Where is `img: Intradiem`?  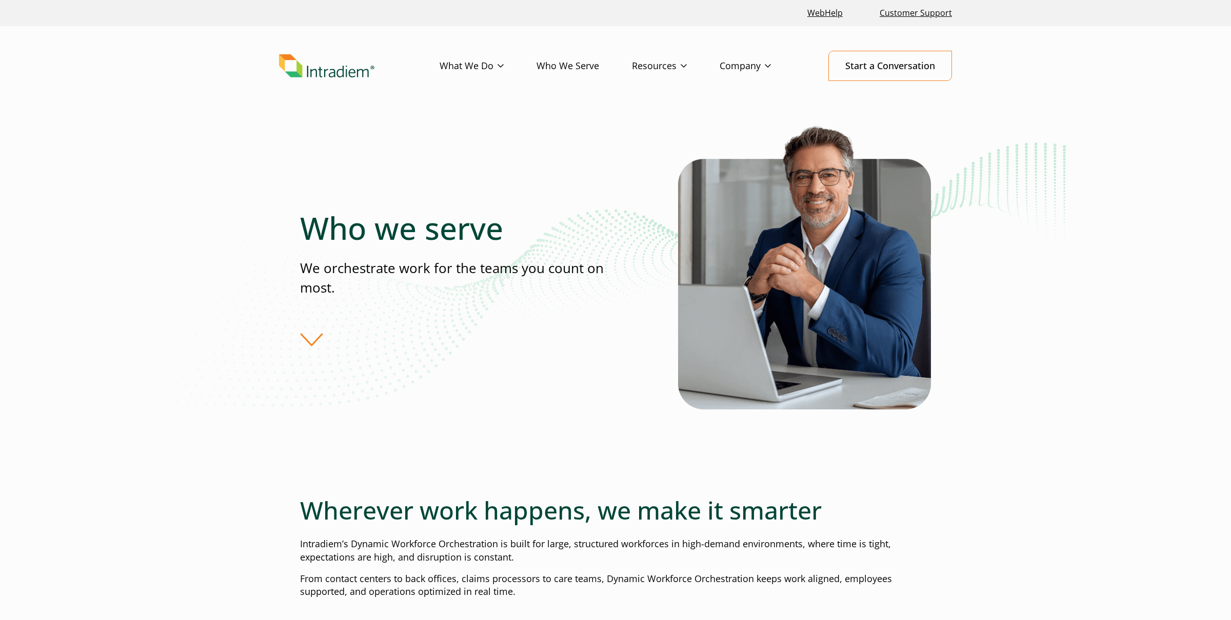
img: Intradiem is located at coordinates (327, 66).